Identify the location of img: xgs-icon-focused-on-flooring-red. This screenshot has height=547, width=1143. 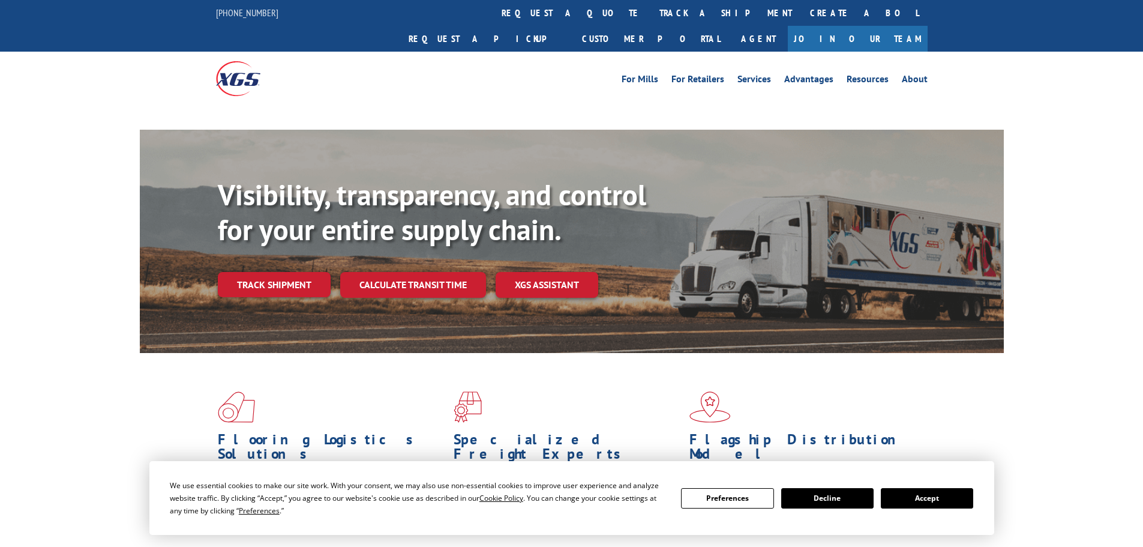
(468, 407).